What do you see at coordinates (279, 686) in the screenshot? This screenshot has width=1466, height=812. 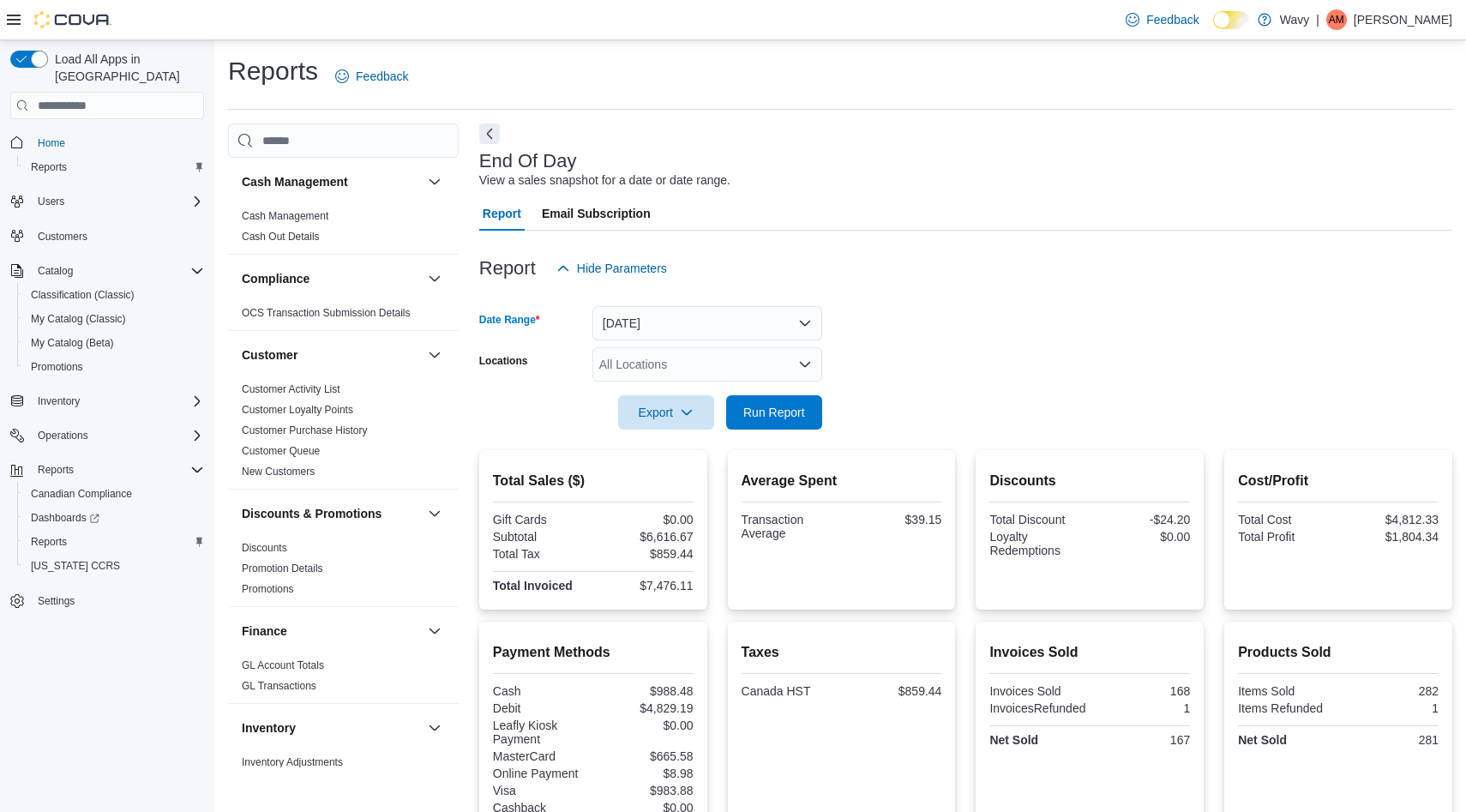 I see `span: GL Transactions` at bounding box center [279, 686].